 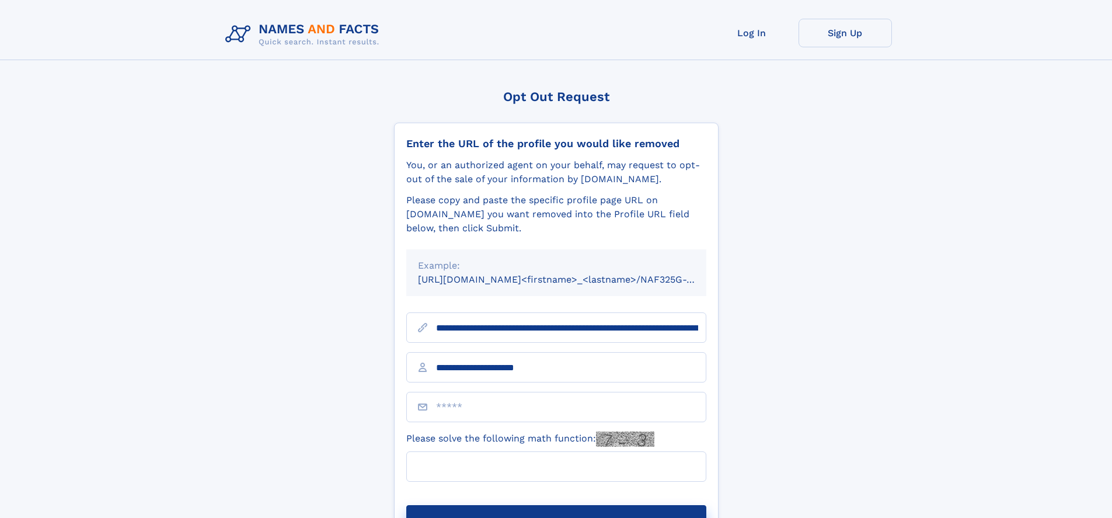 What do you see at coordinates (845, 33) in the screenshot?
I see `a: Sign Up` at bounding box center [845, 33].